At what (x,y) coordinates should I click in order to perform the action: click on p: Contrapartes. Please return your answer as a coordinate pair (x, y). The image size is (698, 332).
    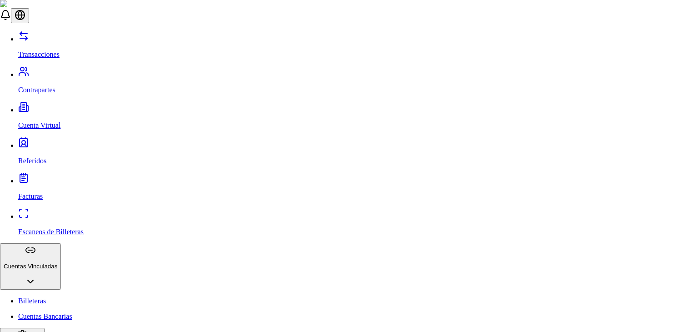
    Looking at the image, I should click on (358, 90).